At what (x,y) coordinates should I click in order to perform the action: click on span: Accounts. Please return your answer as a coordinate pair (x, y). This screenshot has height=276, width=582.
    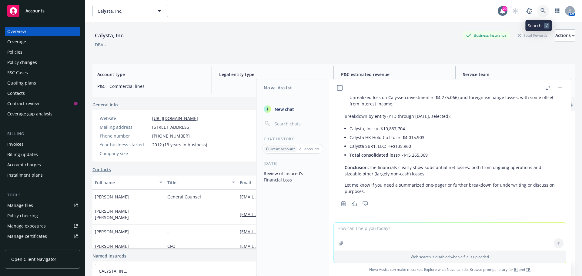
    Looking at the image, I should click on (35, 11).